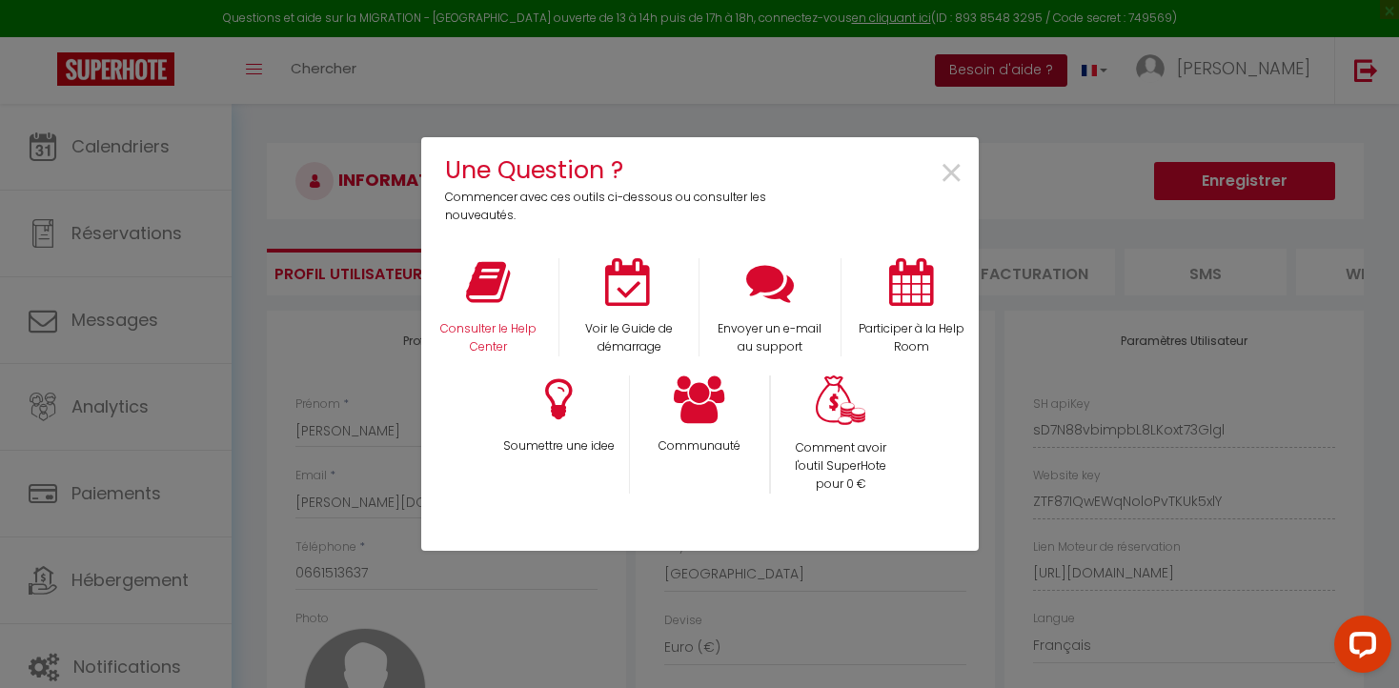 The width and height of the screenshot is (1399, 688). What do you see at coordinates (951, 173) in the screenshot?
I see `button: Close` at bounding box center [951, 173].